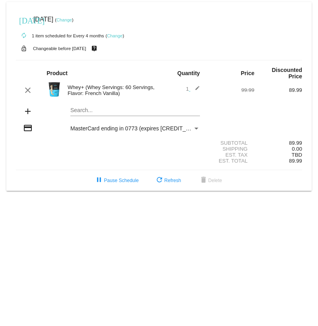 The width and height of the screenshot is (318, 326). What do you see at coordinates (135, 110) in the screenshot?
I see `input: Search...` at bounding box center [135, 110].